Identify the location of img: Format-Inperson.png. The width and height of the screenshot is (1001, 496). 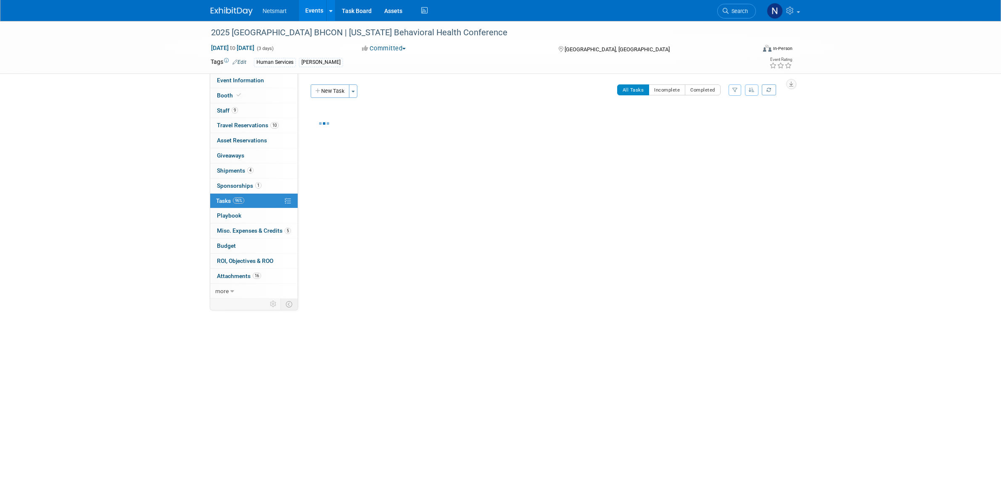
(767, 48).